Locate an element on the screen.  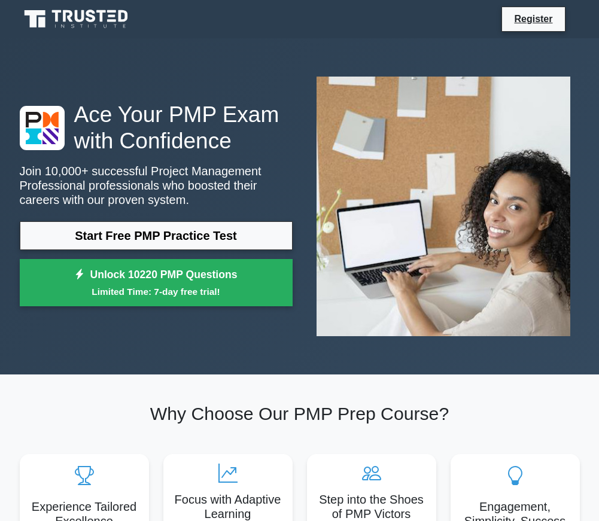
p: Join 10,000+ successful Project Management Professional professionals who boosted their careers w... is located at coordinates (156, 186).